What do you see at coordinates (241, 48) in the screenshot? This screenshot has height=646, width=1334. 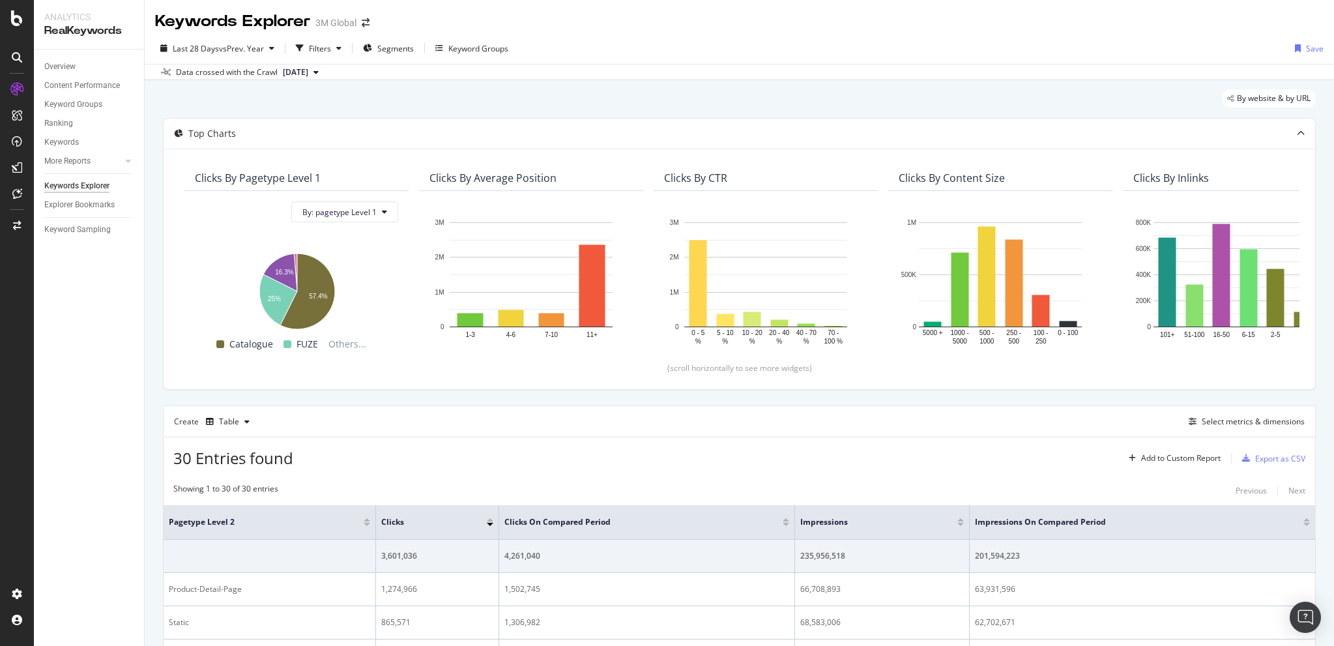 I see `span: vs Prev. Year` at bounding box center [241, 48].